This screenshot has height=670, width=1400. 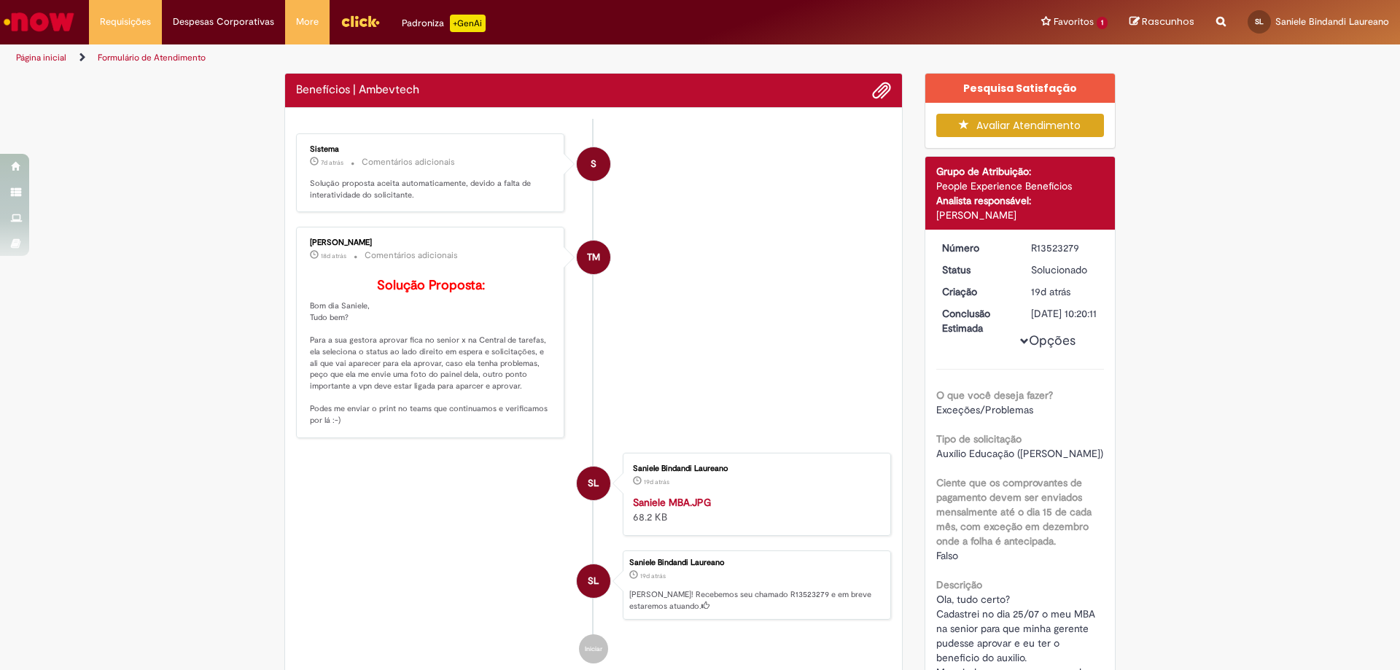 What do you see at coordinates (1064, 248) in the screenshot?
I see `div: R13523279` at bounding box center [1064, 248].